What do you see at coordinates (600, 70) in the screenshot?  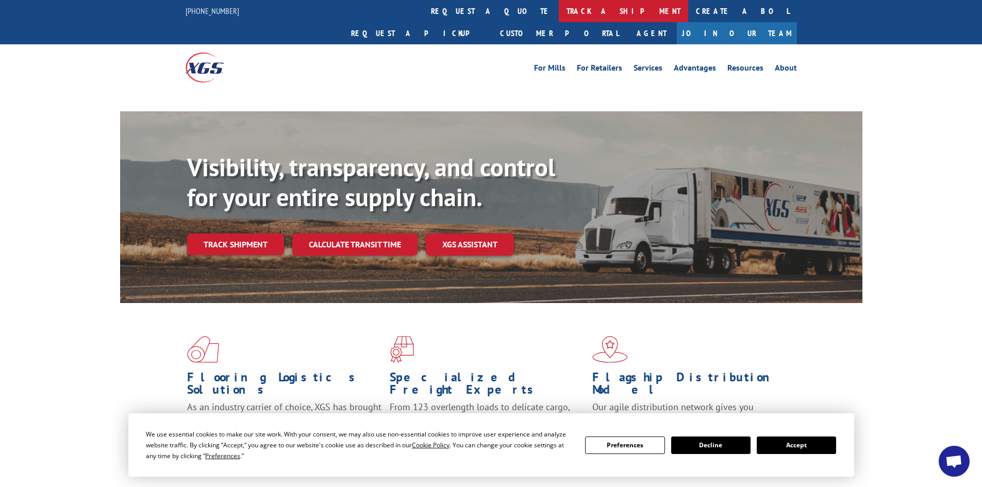 I see `a: For Retailers` at bounding box center [600, 70].